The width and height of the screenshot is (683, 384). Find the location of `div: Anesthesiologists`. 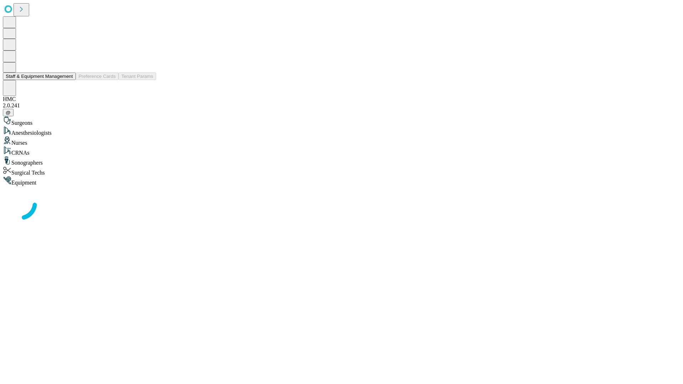

div: Anesthesiologists is located at coordinates (342, 131).